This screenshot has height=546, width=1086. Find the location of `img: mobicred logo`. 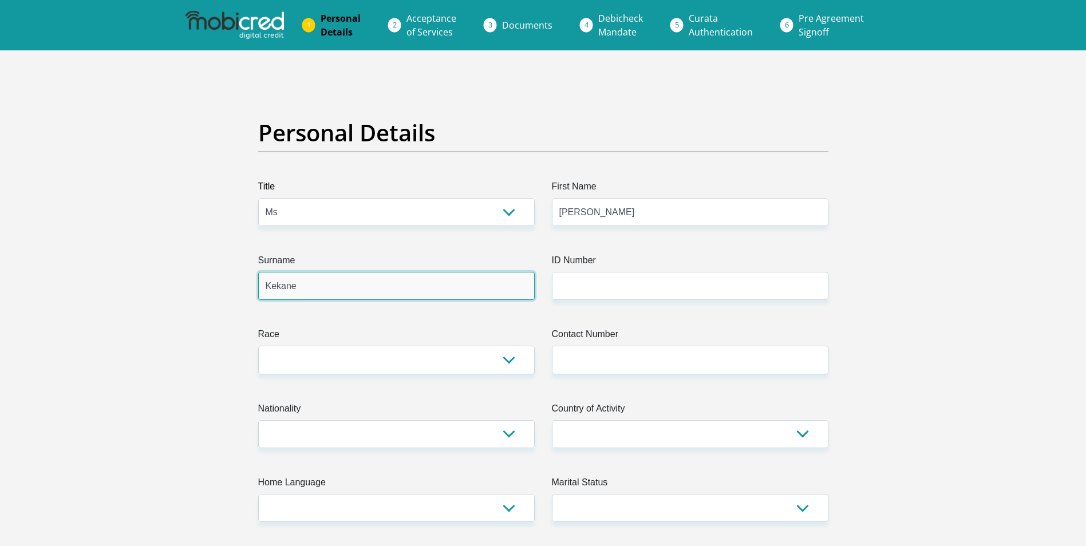

img: mobicred logo is located at coordinates (235, 25).